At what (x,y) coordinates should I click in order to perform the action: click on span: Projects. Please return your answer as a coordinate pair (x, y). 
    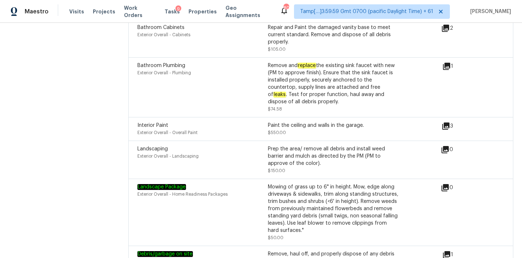
    Looking at the image, I should click on (104, 12).